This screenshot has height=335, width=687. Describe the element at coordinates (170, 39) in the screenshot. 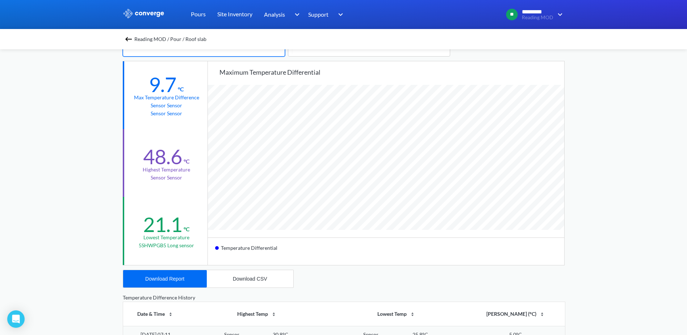

I see `span: Reading MOD / Pour / Roof slab` at that location.